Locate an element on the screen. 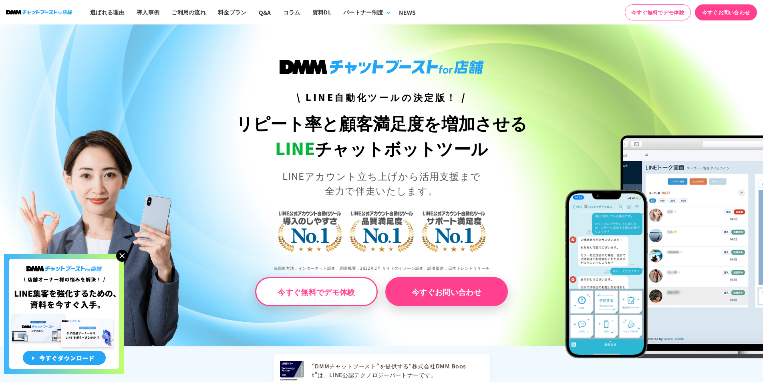 The height and width of the screenshot is (382, 763). span: LINE is located at coordinates (295, 147).